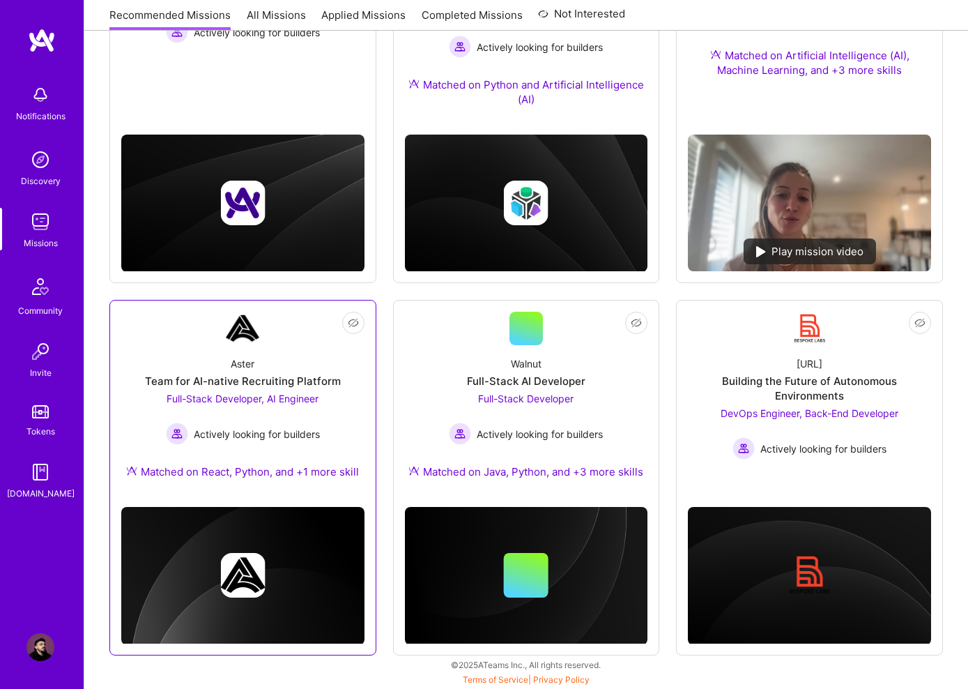 The image size is (968, 689). Describe the element at coordinates (40, 116) in the screenshot. I see `div: Notifications` at that location.